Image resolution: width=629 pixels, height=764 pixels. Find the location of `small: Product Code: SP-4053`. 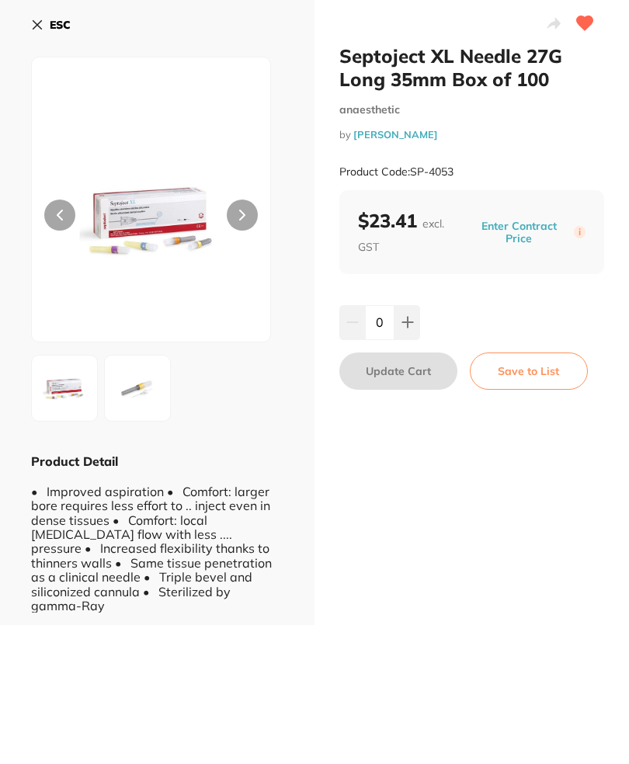

small: Product Code: SP-4053 is located at coordinates (396, 172).